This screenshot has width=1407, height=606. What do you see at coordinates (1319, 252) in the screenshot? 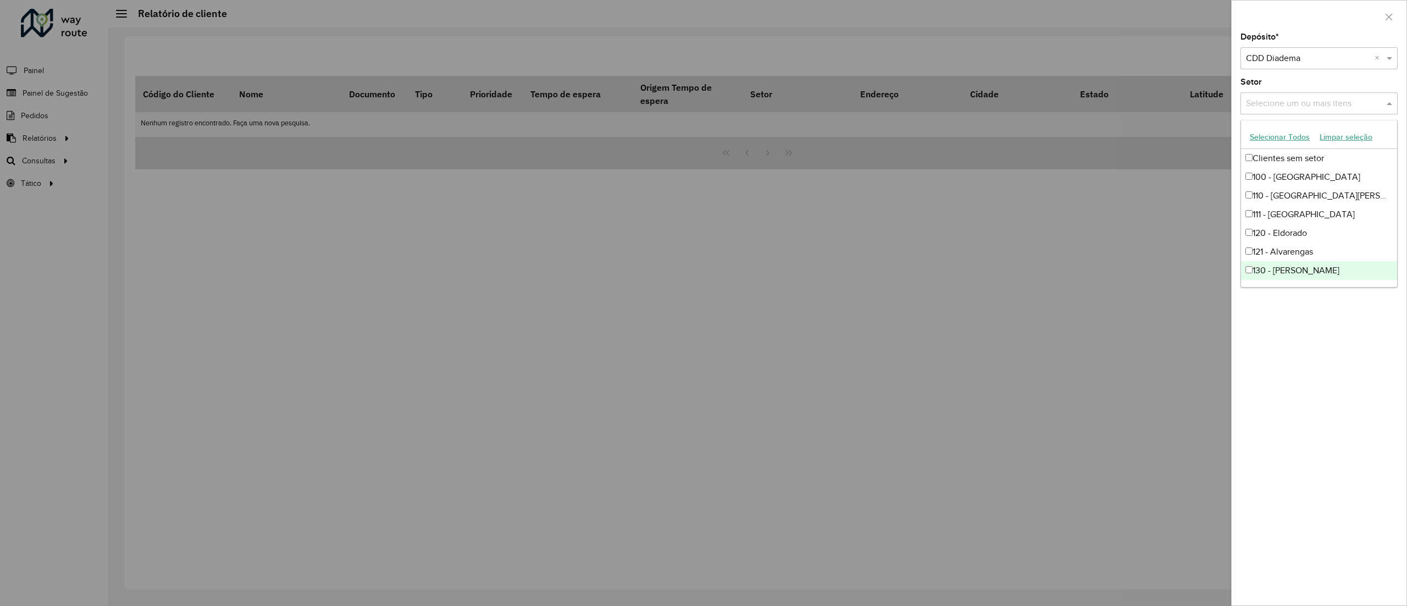
I see `div: 121 - Alvarengas` at bounding box center [1319, 252].